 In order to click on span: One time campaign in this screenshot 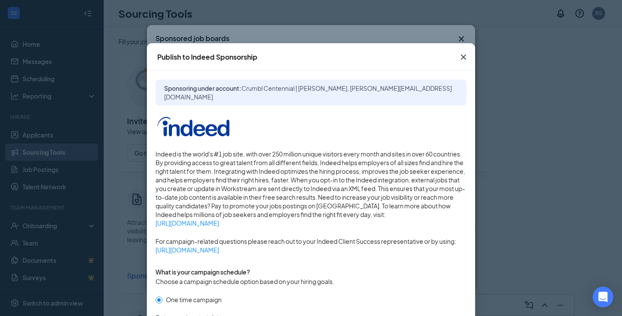, I will do `click(194, 299)`.